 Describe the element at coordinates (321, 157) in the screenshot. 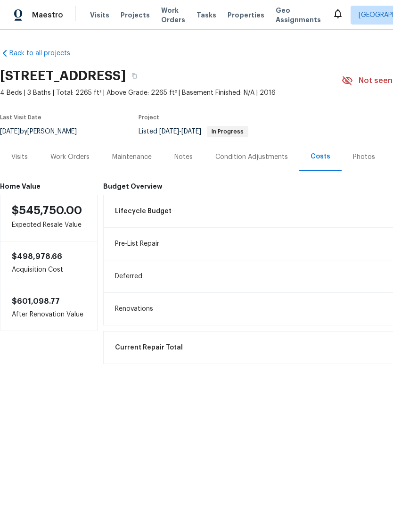

I see `div: Costs` at that location.